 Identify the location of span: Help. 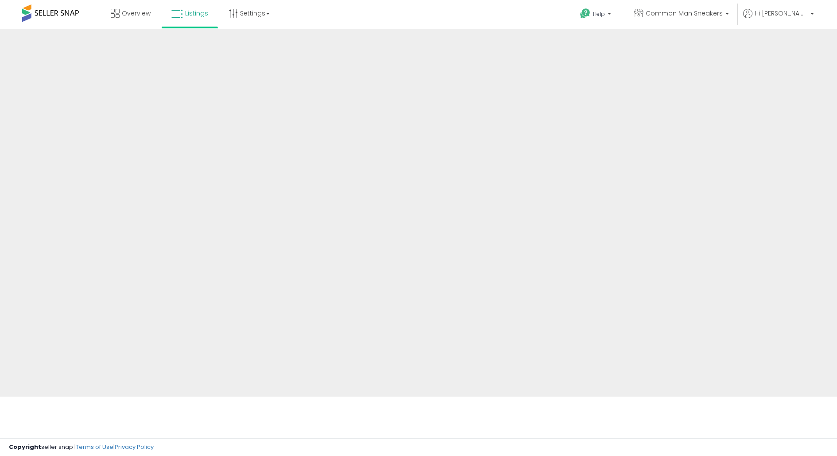
(599, 14).